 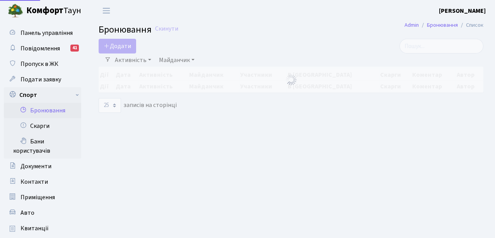 What do you see at coordinates (39, 64) in the screenshot?
I see `span: Пропуск в ЖК` at bounding box center [39, 64].